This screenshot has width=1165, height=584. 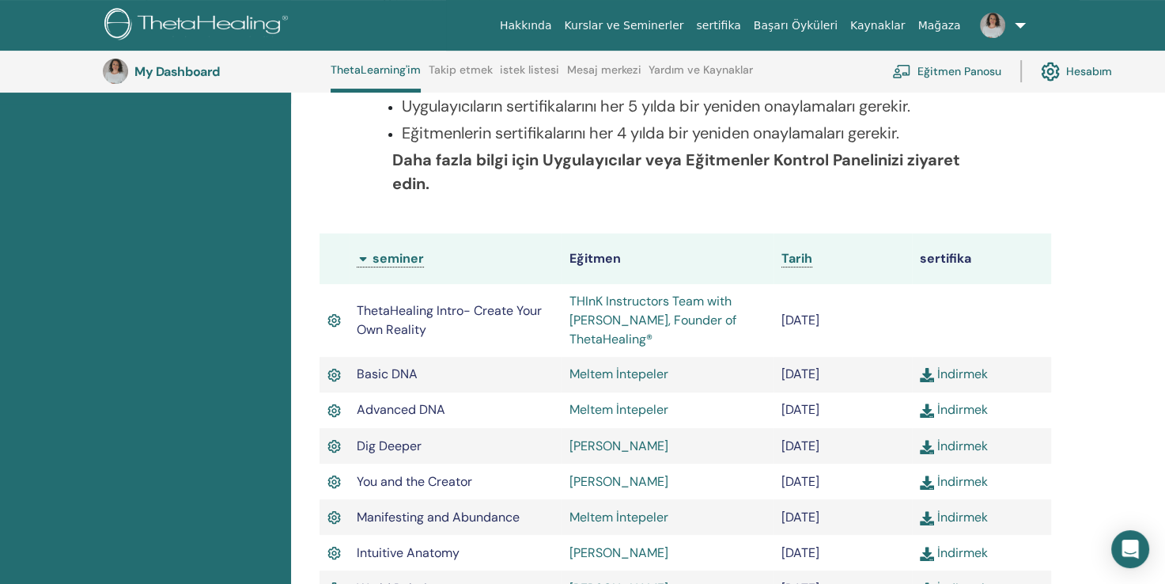 I want to click on a: istek listesi, so click(x=529, y=76).